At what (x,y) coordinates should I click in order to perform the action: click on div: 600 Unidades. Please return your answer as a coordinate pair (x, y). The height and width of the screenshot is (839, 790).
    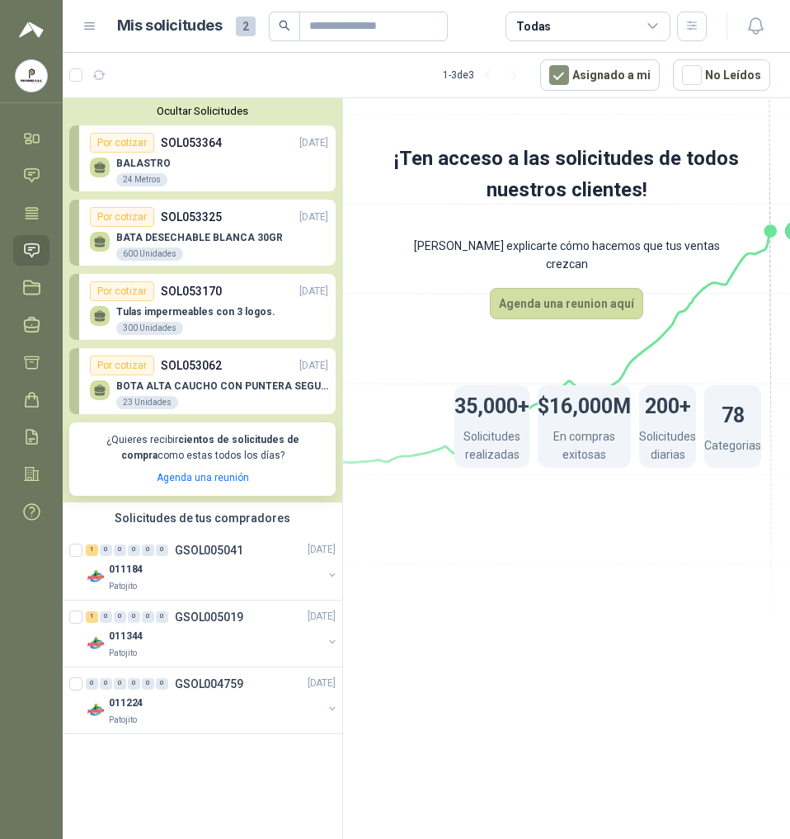
    Looking at the image, I should click on (149, 254).